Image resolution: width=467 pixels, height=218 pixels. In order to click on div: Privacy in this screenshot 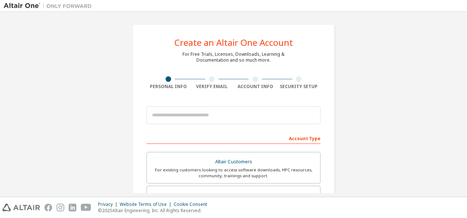, I will do `click(109, 204)`.